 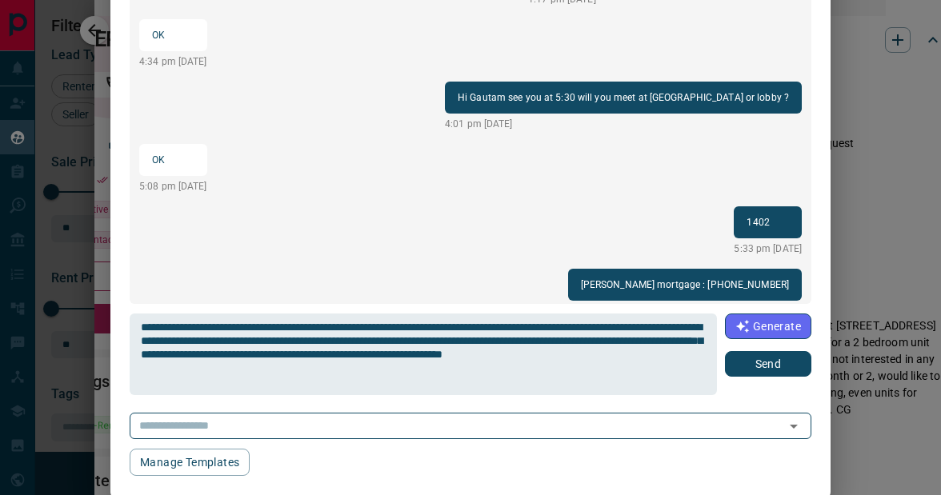 What do you see at coordinates (768, 364) in the screenshot?
I see `button: Send` at bounding box center [768, 364].